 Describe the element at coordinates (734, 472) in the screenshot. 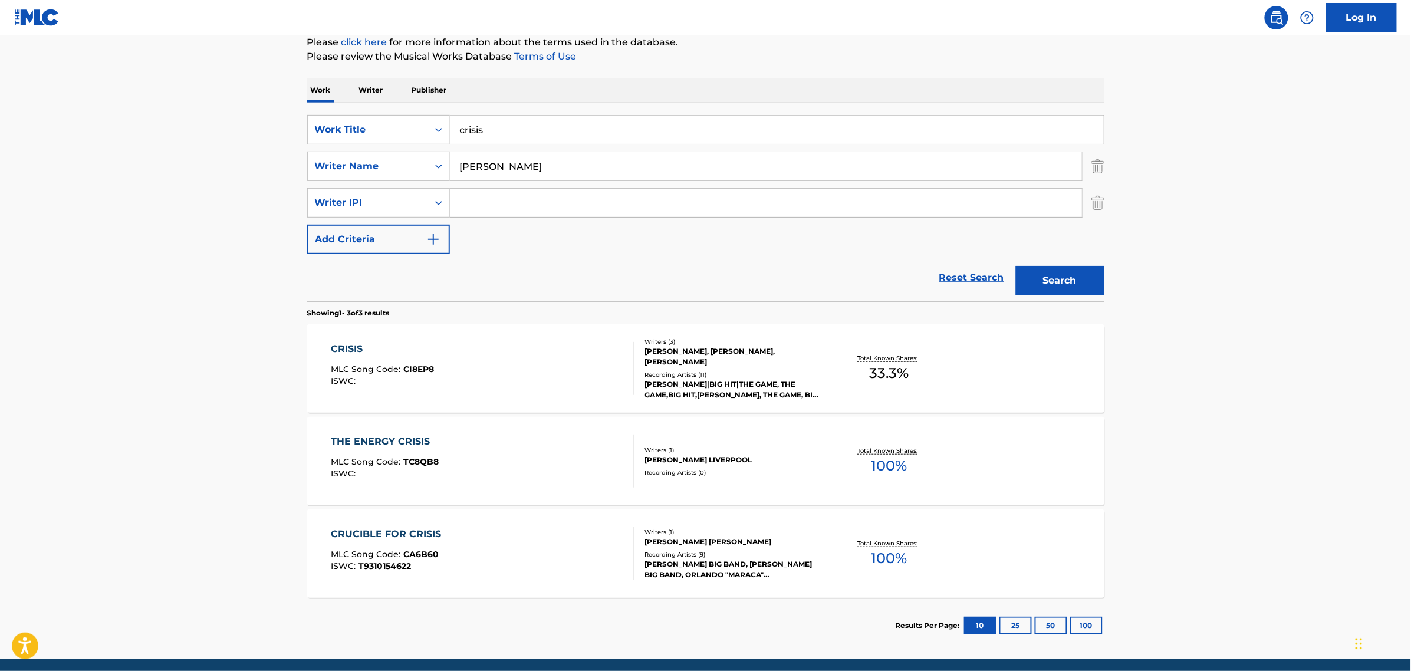

I see `div: Recording Artists ( 0 )` at that location.